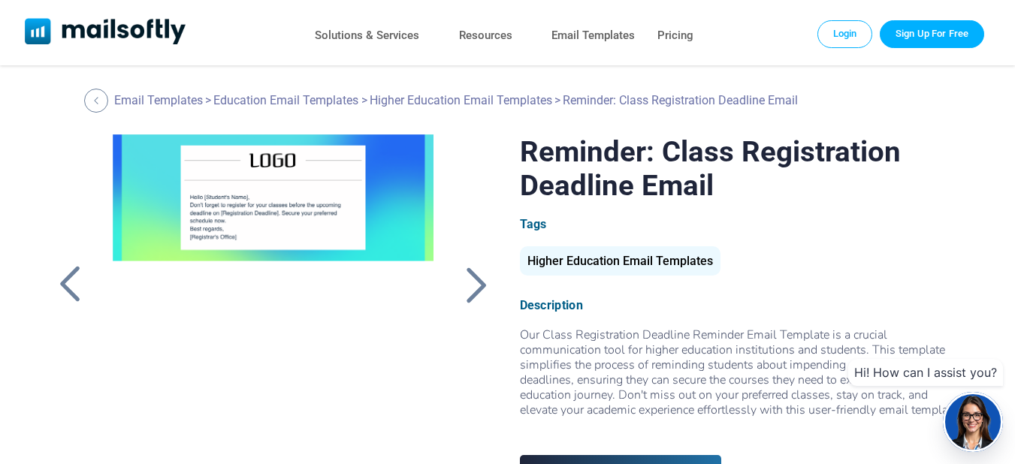 The image size is (1015, 464). Describe the element at coordinates (367, 35) in the screenshot. I see `a: Solutions & Services` at that location.